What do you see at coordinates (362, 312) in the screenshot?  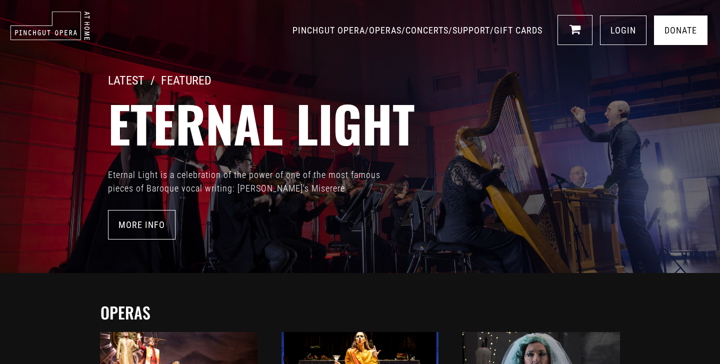 I see `h2: operas` at bounding box center [362, 312].